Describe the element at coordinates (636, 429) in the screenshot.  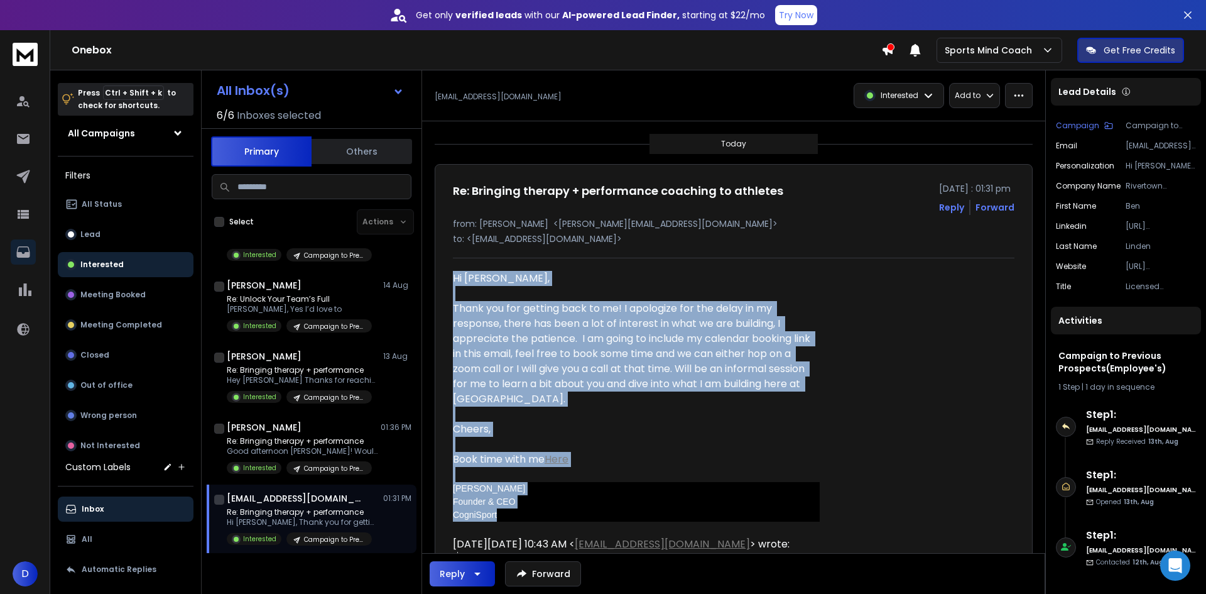
I see `div: Cheers,` at that location.